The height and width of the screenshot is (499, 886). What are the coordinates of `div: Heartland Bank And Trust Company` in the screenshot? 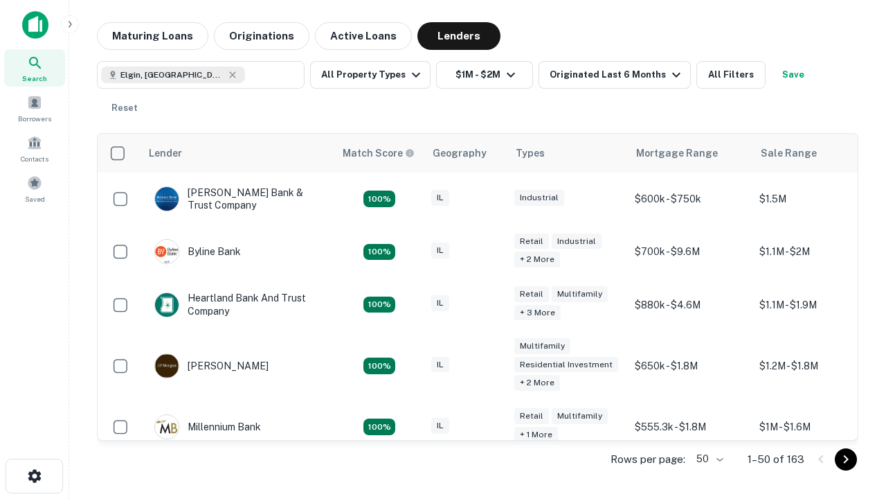 It's located at (237, 304).